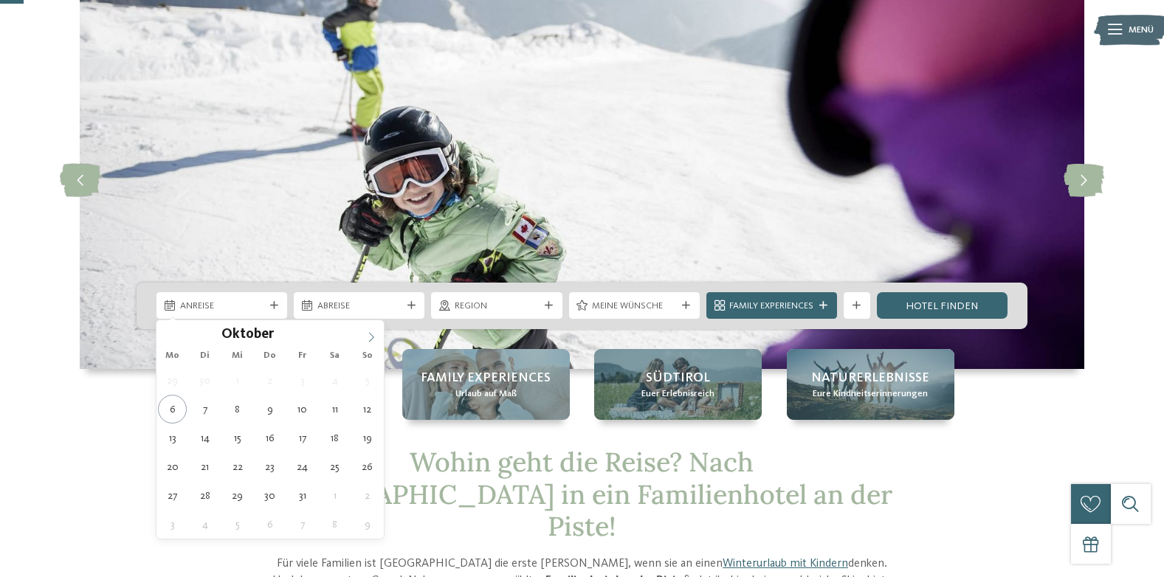 The width and height of the screenshot is (1164, 577). What do you see at coordinates (334, 380) in the screenshot?
I see `span: Oktober 4, 2025` at bounding box center [334, 380].